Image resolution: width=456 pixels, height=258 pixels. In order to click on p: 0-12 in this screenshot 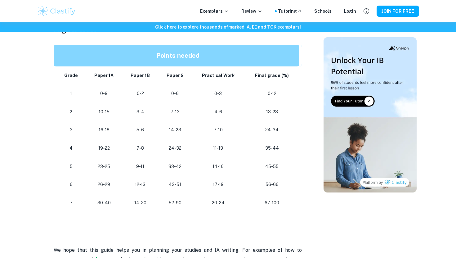, I will do `click(272, 93)`.